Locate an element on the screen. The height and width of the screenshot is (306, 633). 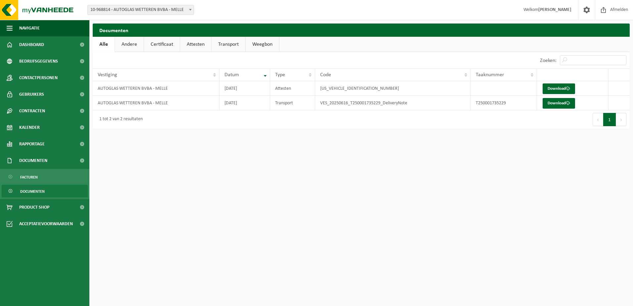
a: Alle is located at coordinates (104, 44).